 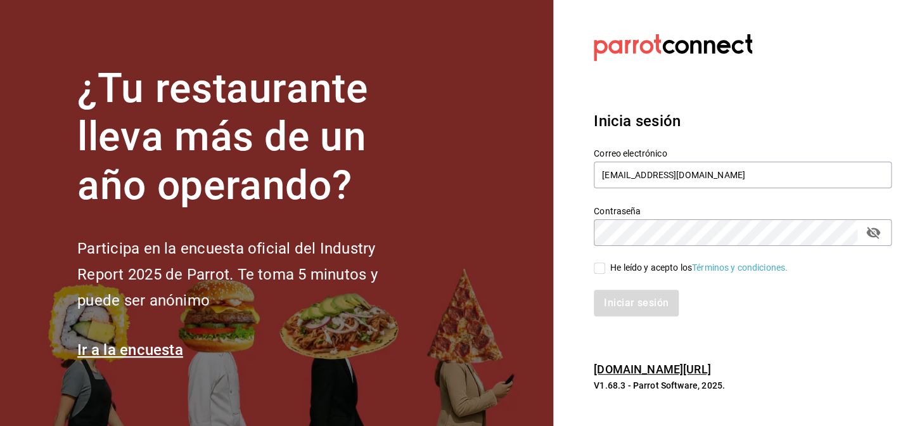 What do you see at coordinates (743, 175) in the screenshot?
I see `input: Ingresa tu correo electrónico` at bounding box center [743, 175].